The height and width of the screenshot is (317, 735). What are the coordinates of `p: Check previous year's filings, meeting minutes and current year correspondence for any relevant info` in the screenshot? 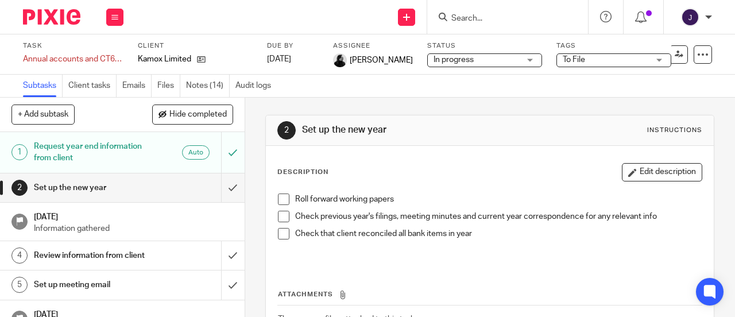 It's located at (498, 216).